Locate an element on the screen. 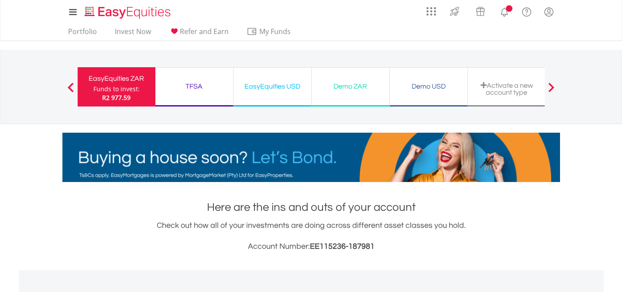 The width and height of the screenshot is (622, 292). a: Invest Now is located at coordinates (133, 34).